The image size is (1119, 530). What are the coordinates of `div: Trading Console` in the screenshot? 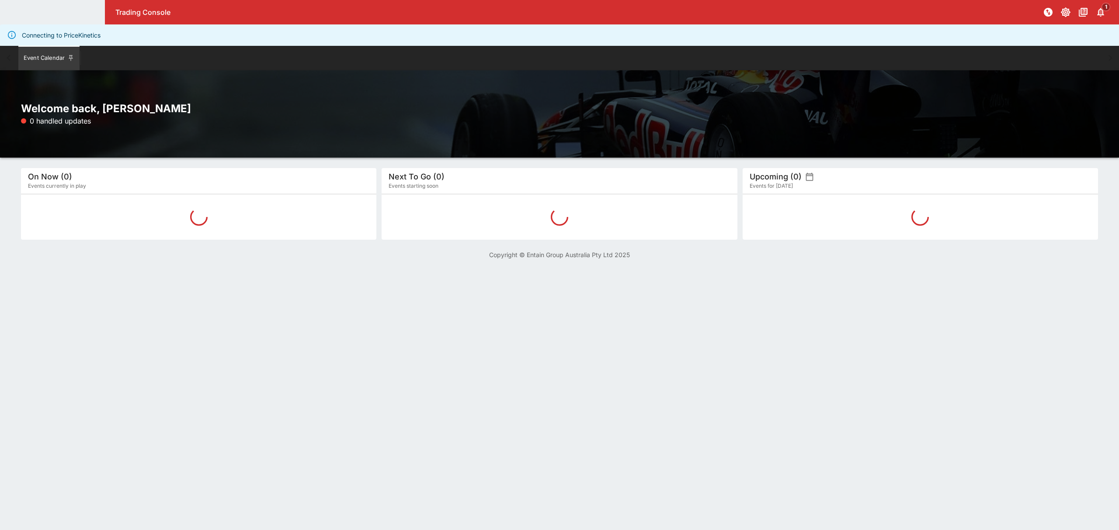 It's located at (578, 12).